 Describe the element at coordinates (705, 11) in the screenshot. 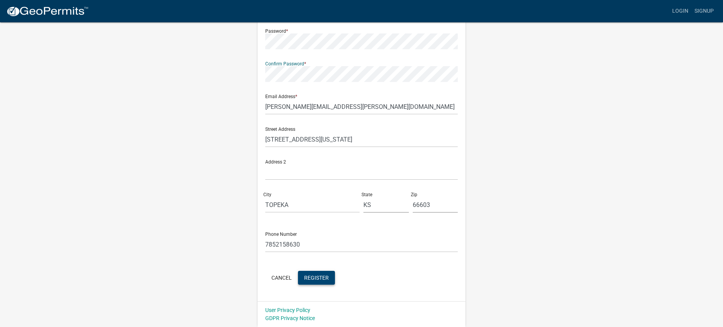

I see `a: Signup` at that location.